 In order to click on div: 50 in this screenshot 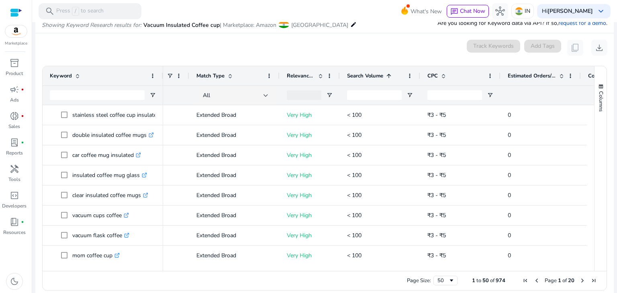, I will do `click(443, 281)`.